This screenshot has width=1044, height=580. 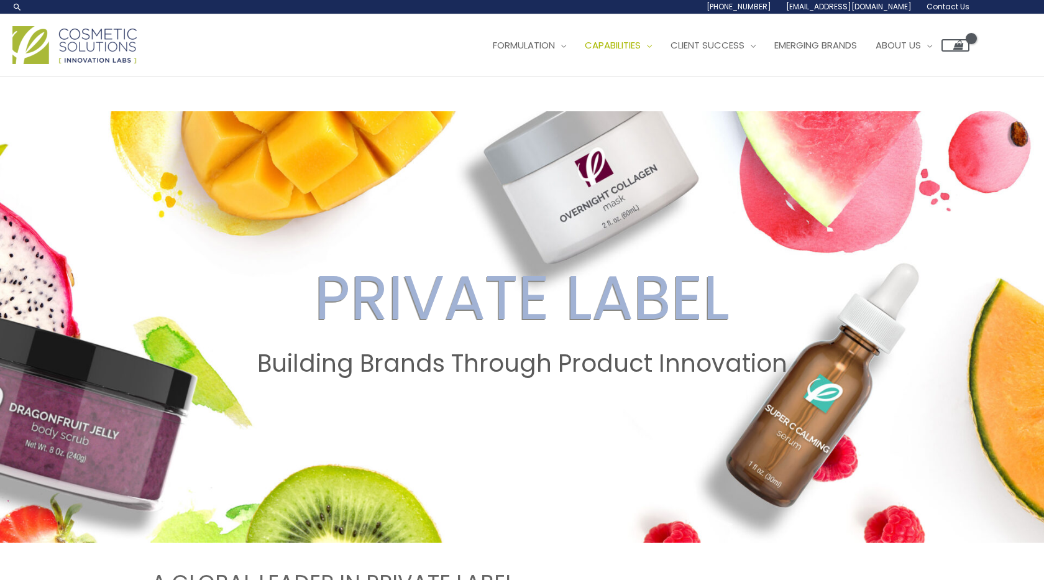 What do you see at coordinates (708, 45) in the screenshot?
I see `span: Client Success` at bounding box center [708, 45].